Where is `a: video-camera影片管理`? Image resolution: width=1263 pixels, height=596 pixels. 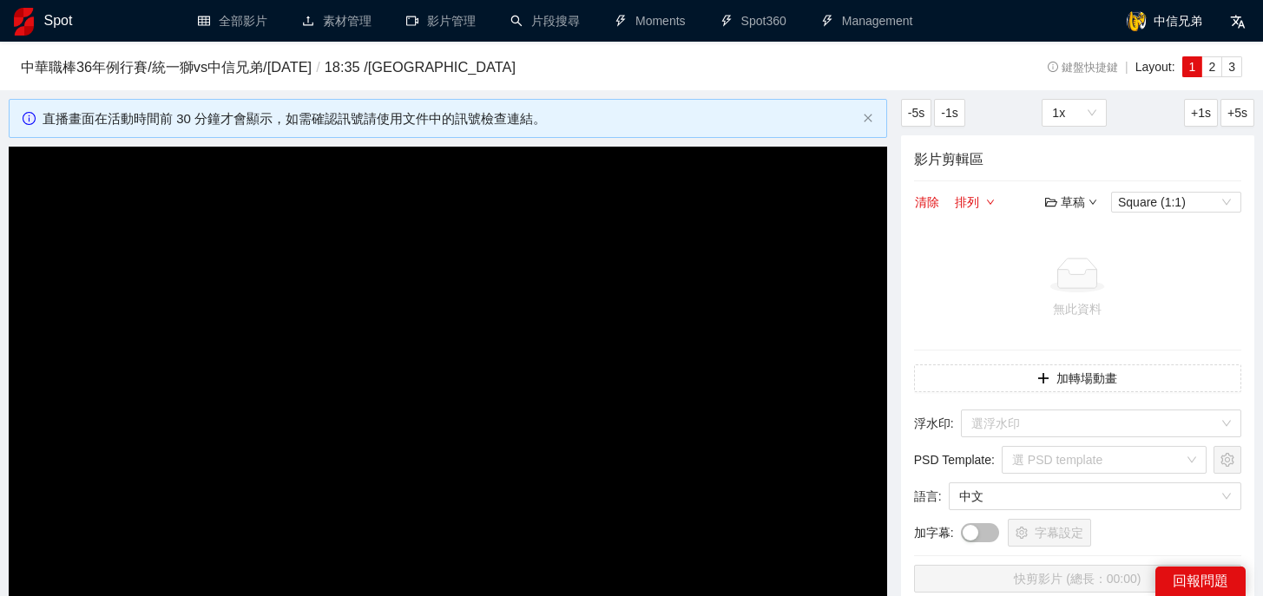
a: video-camera影片管理 is located at coordinates (441, 21).